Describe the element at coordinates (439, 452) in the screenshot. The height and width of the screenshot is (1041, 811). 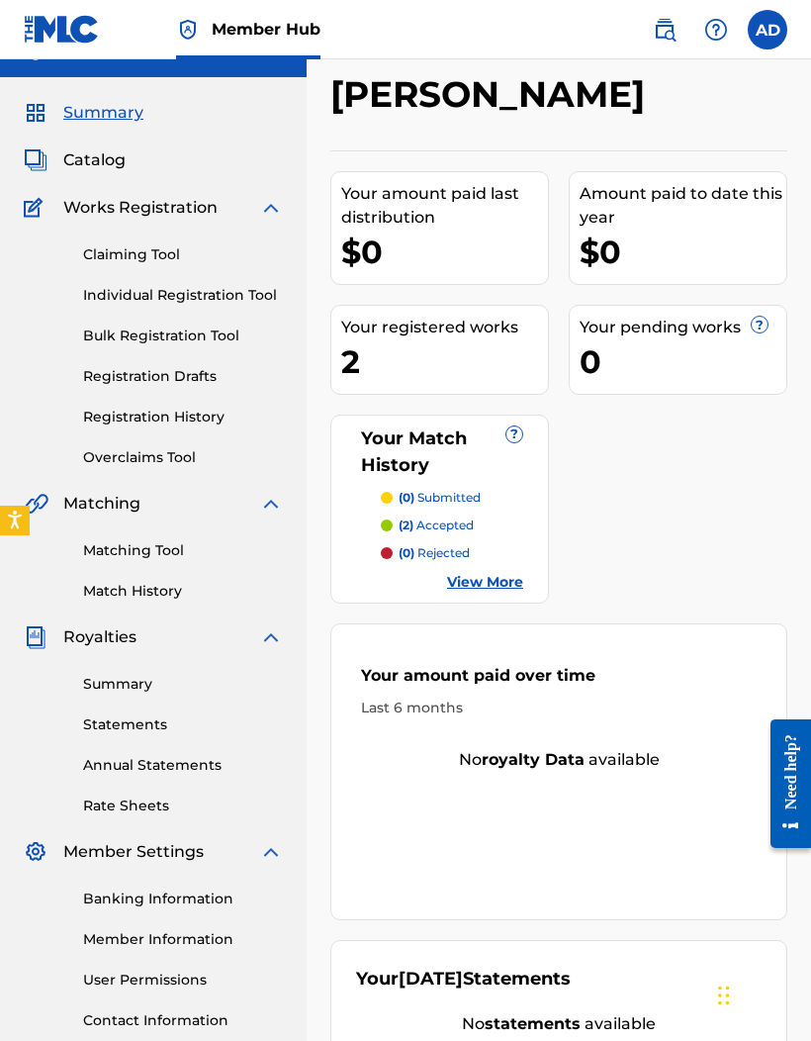
I see `div: Your Match History` at that location.